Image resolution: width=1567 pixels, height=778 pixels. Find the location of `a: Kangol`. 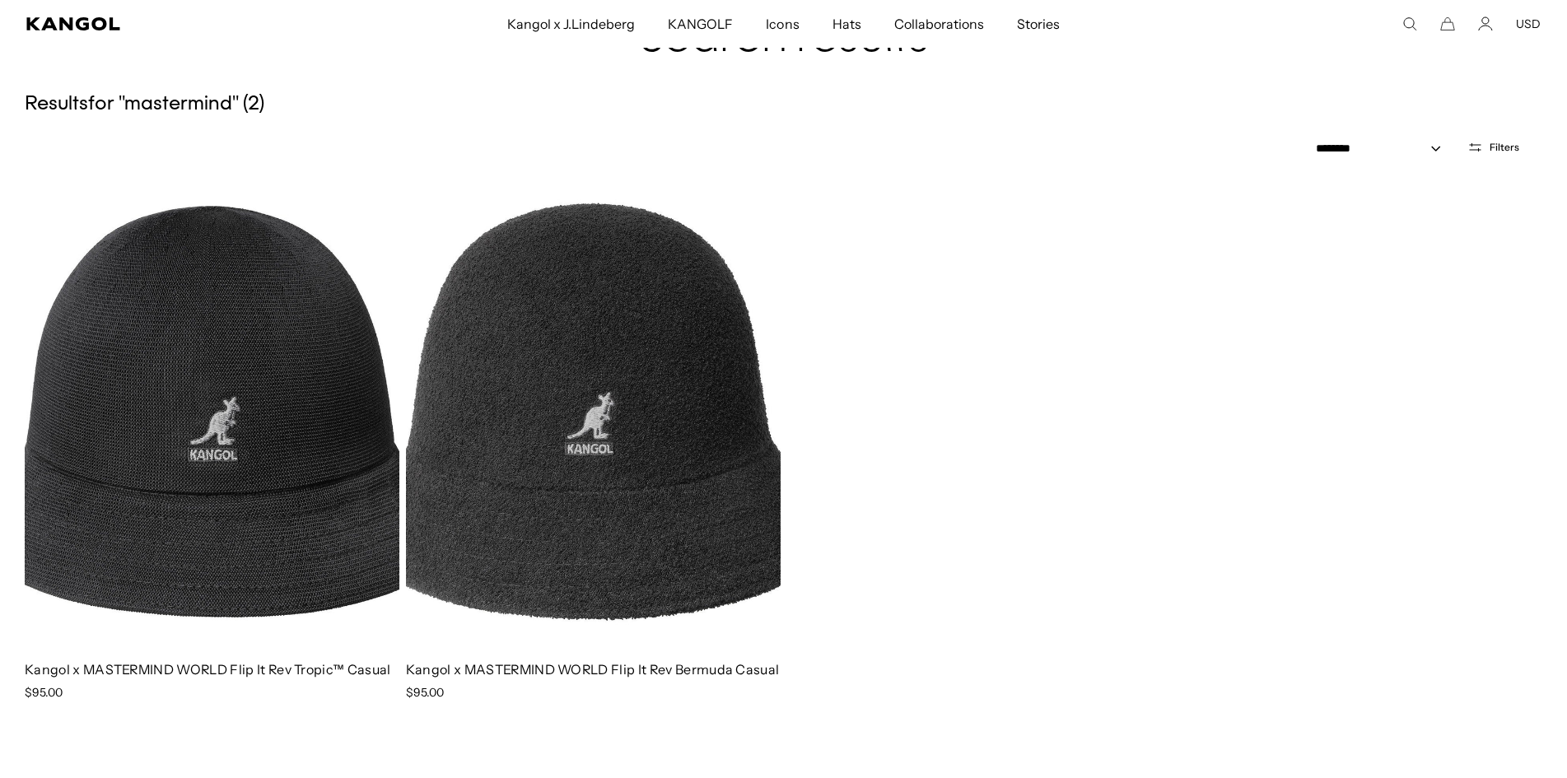

a: Kangol is located at coordinates (181, 24).